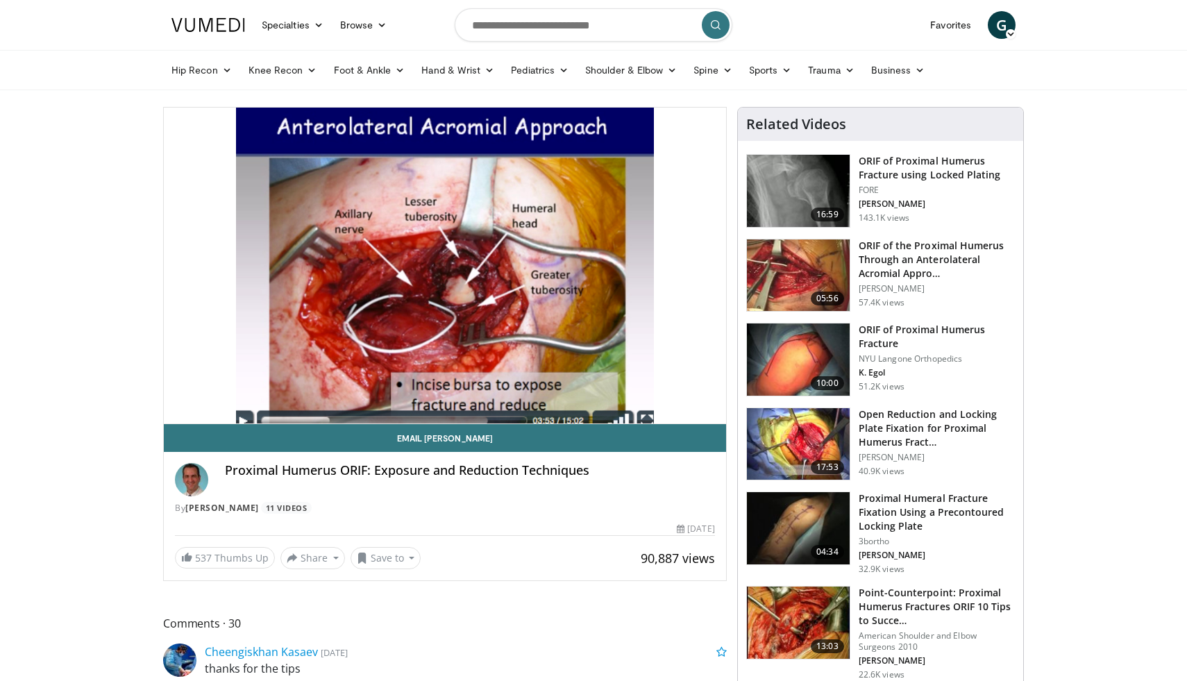 This screenshot has width=1187, height=681. I want to click on p: 32.9K views, so click(882, 569).